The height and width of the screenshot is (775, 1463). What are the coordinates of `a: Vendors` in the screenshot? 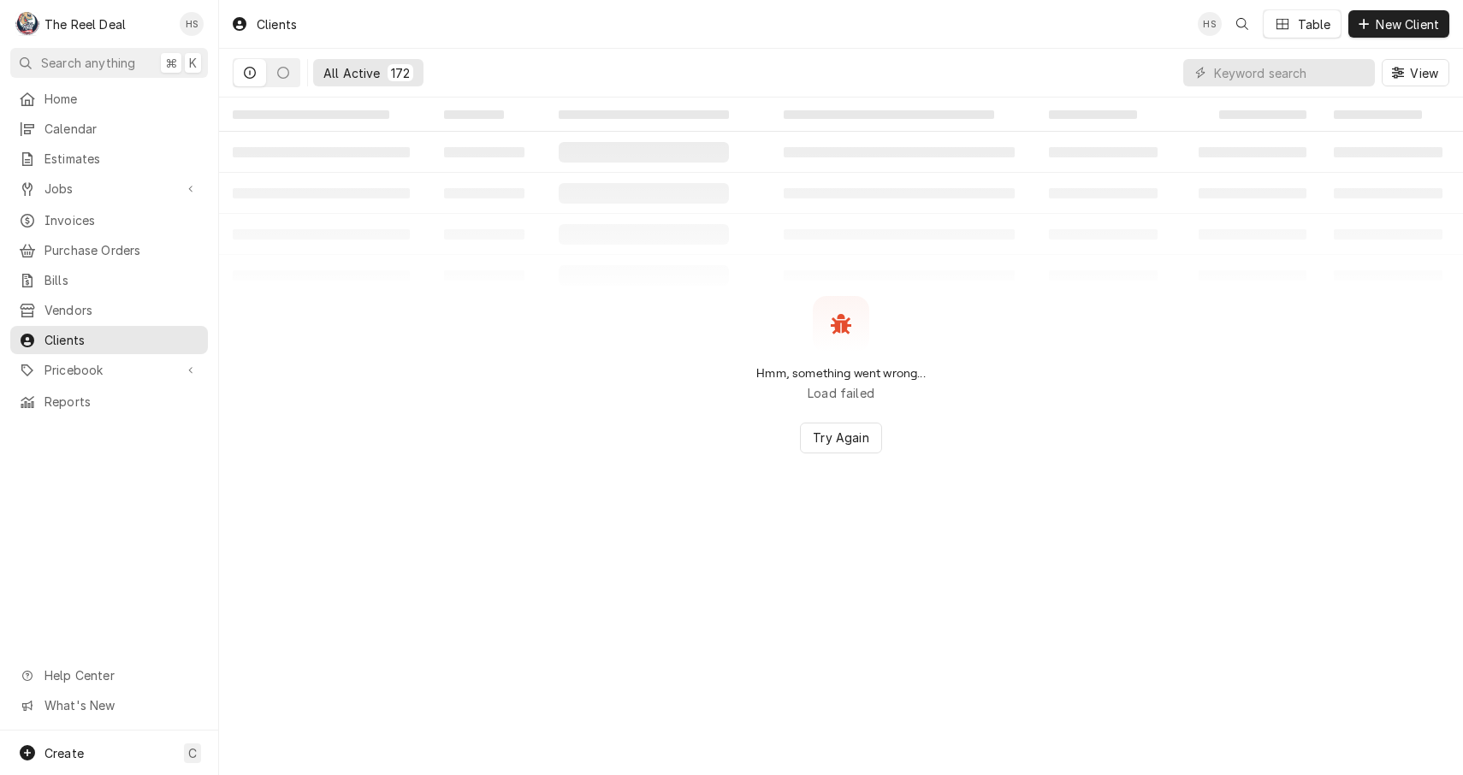 It's located at (109, 310).